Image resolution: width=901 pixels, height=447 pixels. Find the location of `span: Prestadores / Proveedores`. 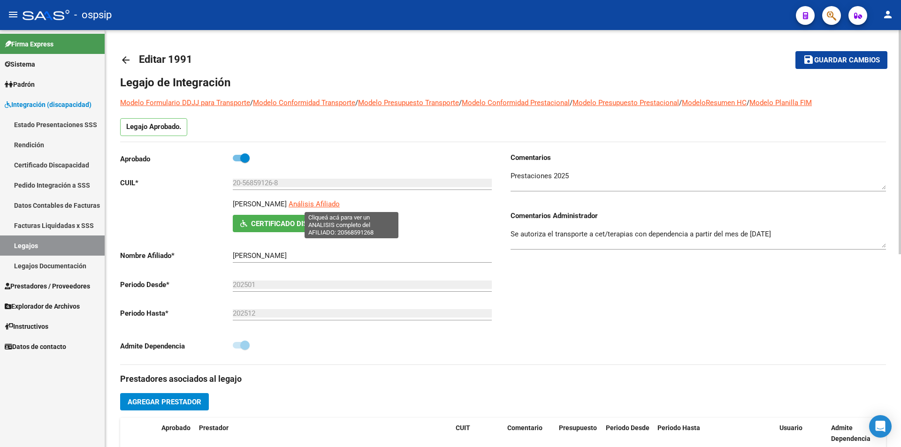

span: Prestadores / Proveedores is located at coordinates (47, 286).